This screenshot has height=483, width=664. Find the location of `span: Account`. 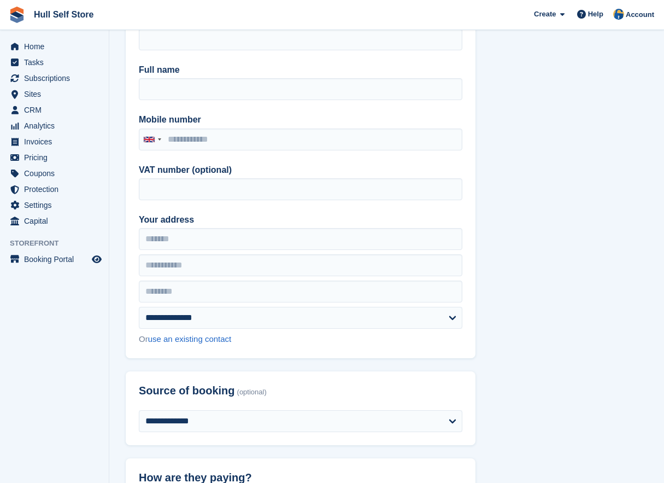

span: Account is located at coordinates (640, 15).